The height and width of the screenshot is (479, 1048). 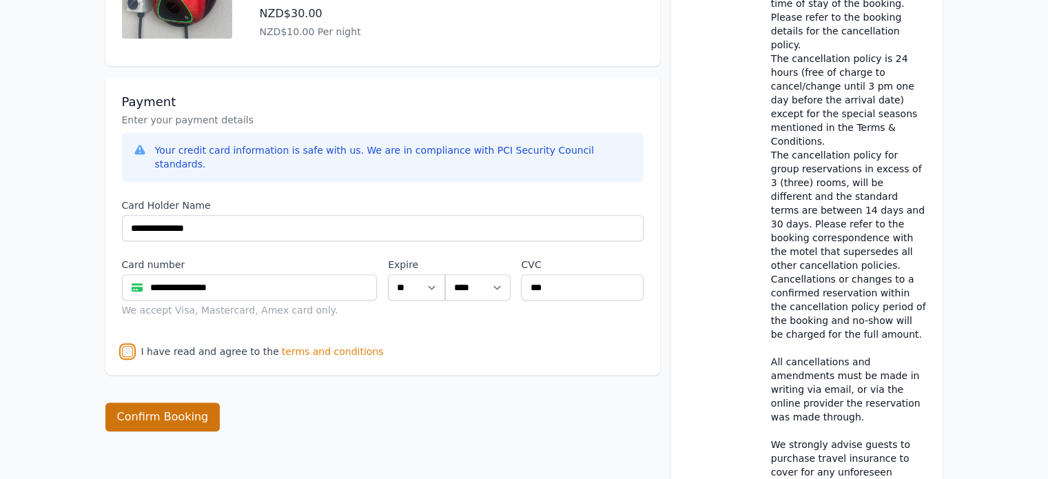 What do you see at coordinates (393, 157) in the screenshot?
I see `div: Your credit card information is safe with us. We are in compliance with PCI Security Council stan...` at bounding box center [393, 157].